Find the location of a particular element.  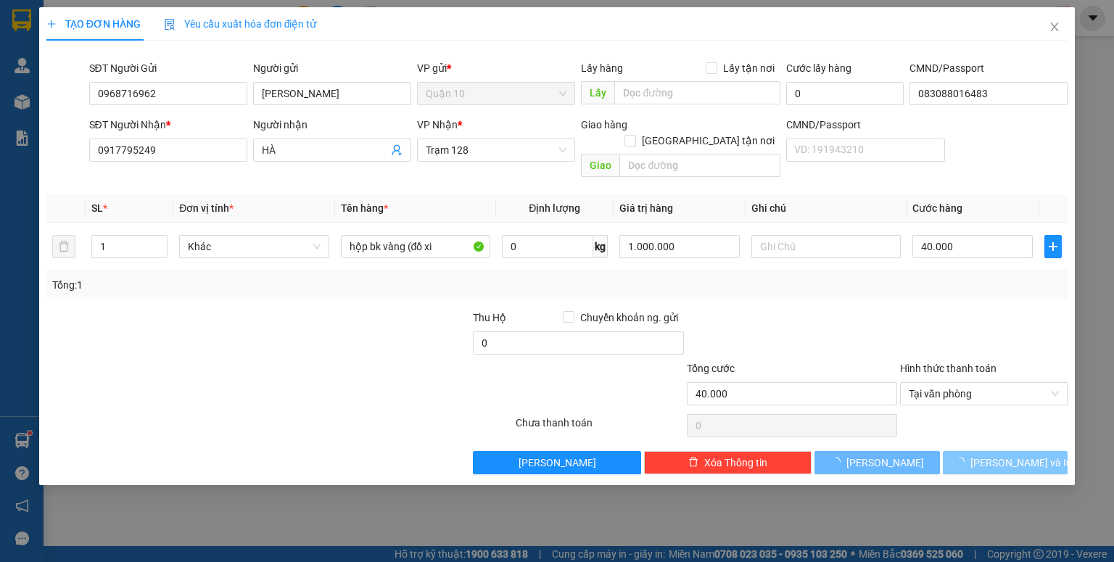

span: kg is located at coordinates (601, 247).